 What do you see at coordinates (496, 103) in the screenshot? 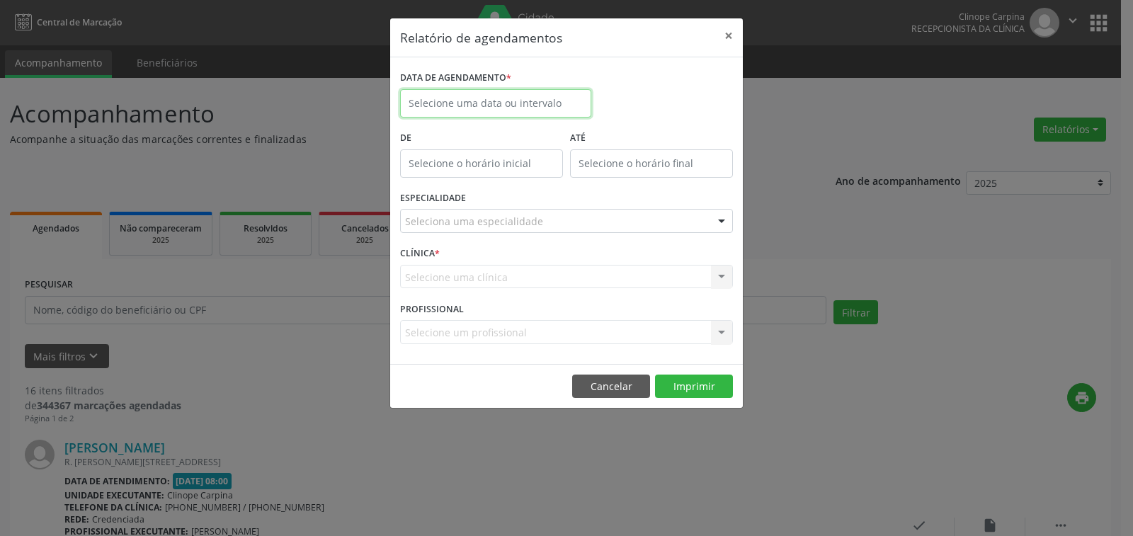
I see `input: Selecione uma data ou intervalo` at bounding box center [496, 103].